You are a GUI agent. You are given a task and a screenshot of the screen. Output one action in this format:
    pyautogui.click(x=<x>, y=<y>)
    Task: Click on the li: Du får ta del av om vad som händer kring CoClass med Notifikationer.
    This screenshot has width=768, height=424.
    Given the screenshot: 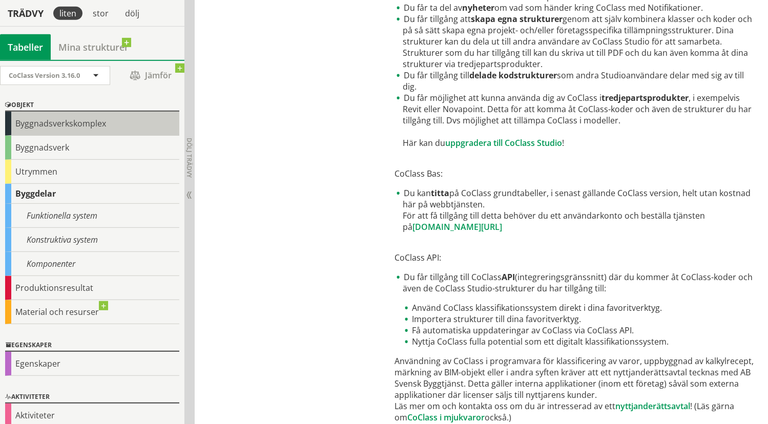 What is the action you would take?
    pyautogui.click(x=576, y=8)
    